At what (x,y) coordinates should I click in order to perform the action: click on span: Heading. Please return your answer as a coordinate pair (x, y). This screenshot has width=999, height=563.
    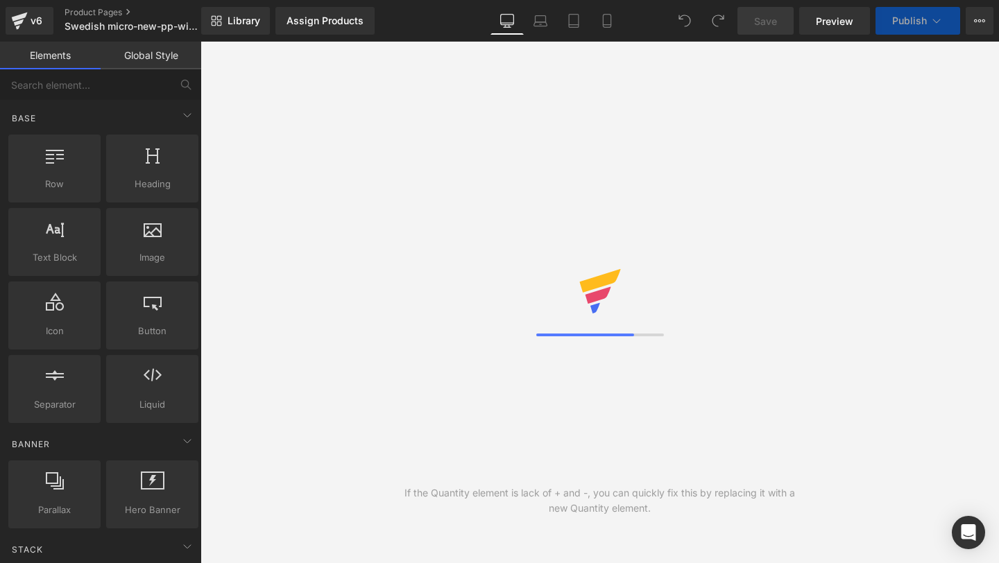
    Looking at the image, I should click on (152, 184).